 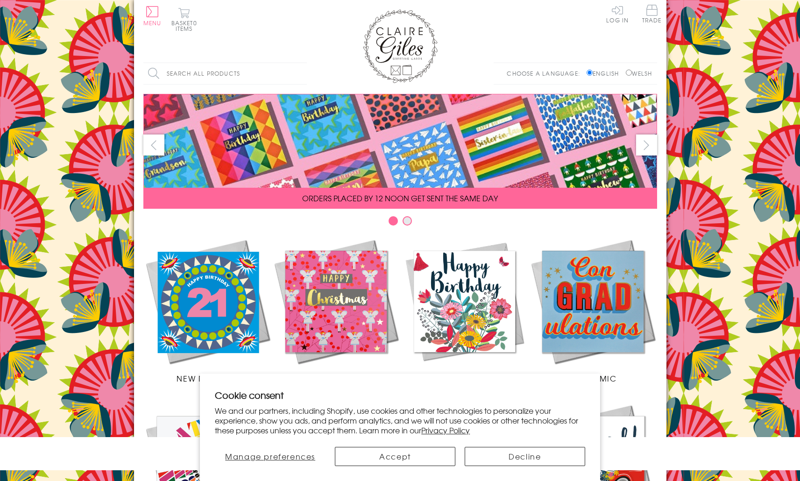 What do you see at coordinates (647, 145) in the screenshot?
I see `button: next` at bounding box center [647, 145].